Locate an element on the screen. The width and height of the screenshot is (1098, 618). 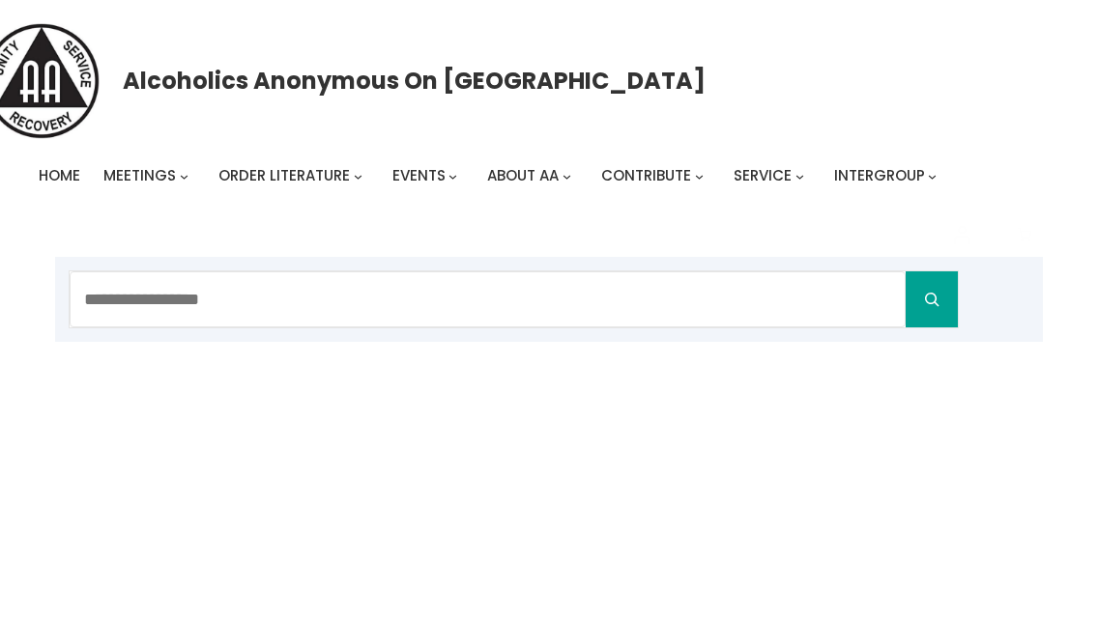
a: Events is located at coordinates (418, 176).